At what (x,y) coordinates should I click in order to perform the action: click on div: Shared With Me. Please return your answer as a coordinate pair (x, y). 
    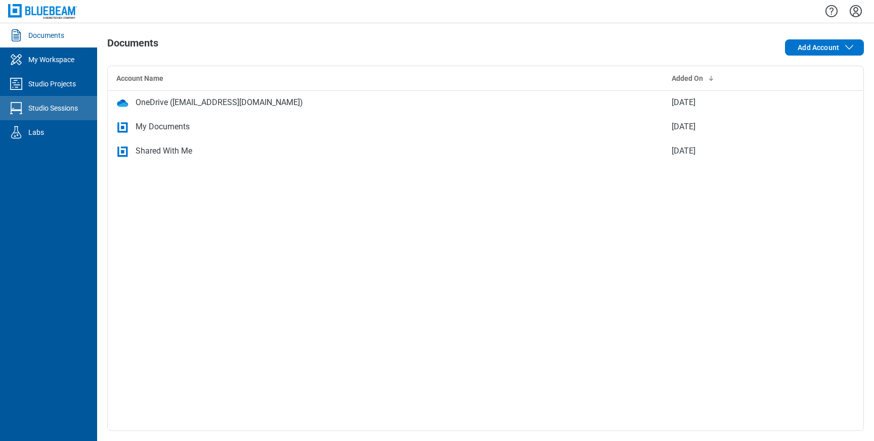
    Looking at the image, I should click on (164, 151).